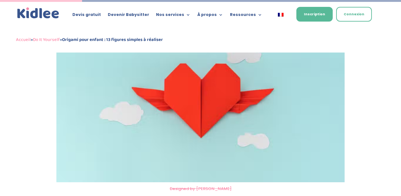 The height and width of the screenshot is (196, 401). Describe the element at coordinates (46, 40) in the screenshot. I see `a: Do It Yourself` at that location.